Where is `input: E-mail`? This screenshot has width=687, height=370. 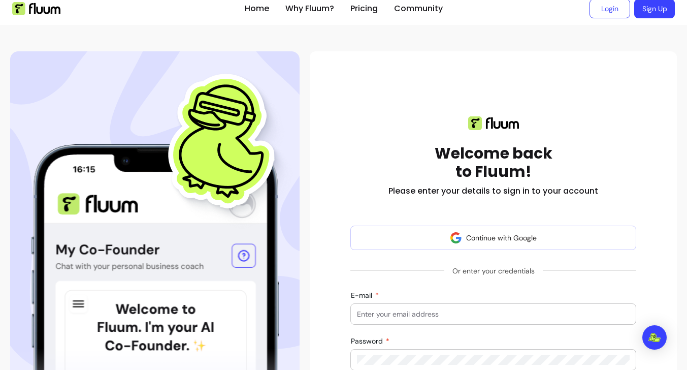
input: E-mail is located at coordinates (493, 314).